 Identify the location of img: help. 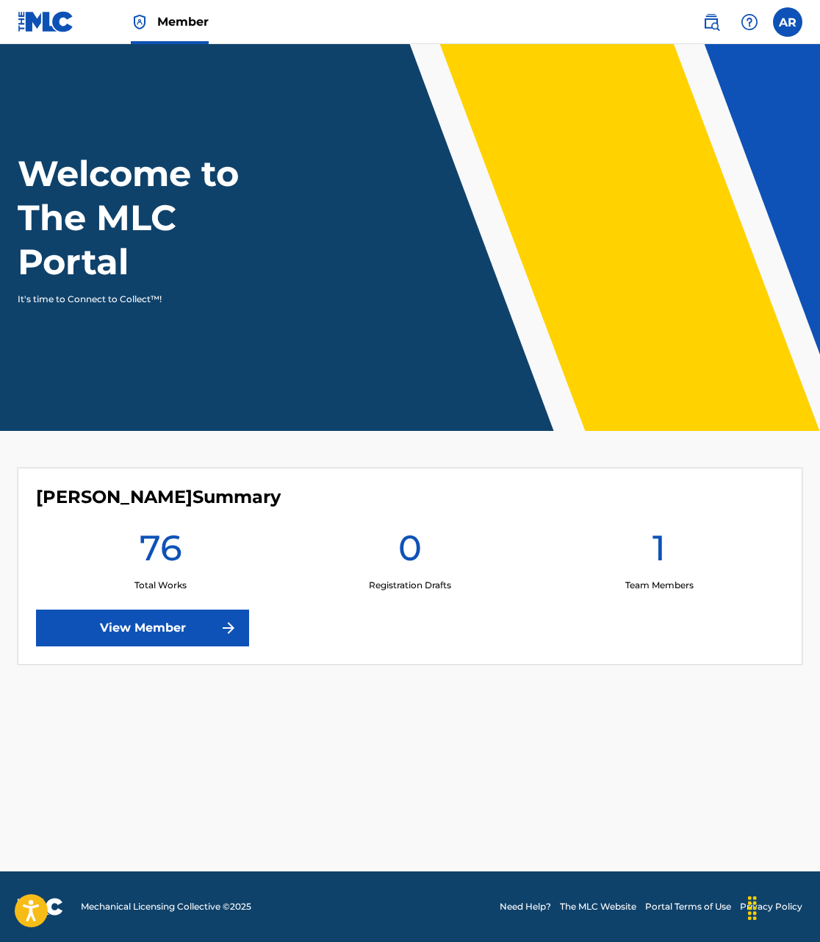
(750, 22).